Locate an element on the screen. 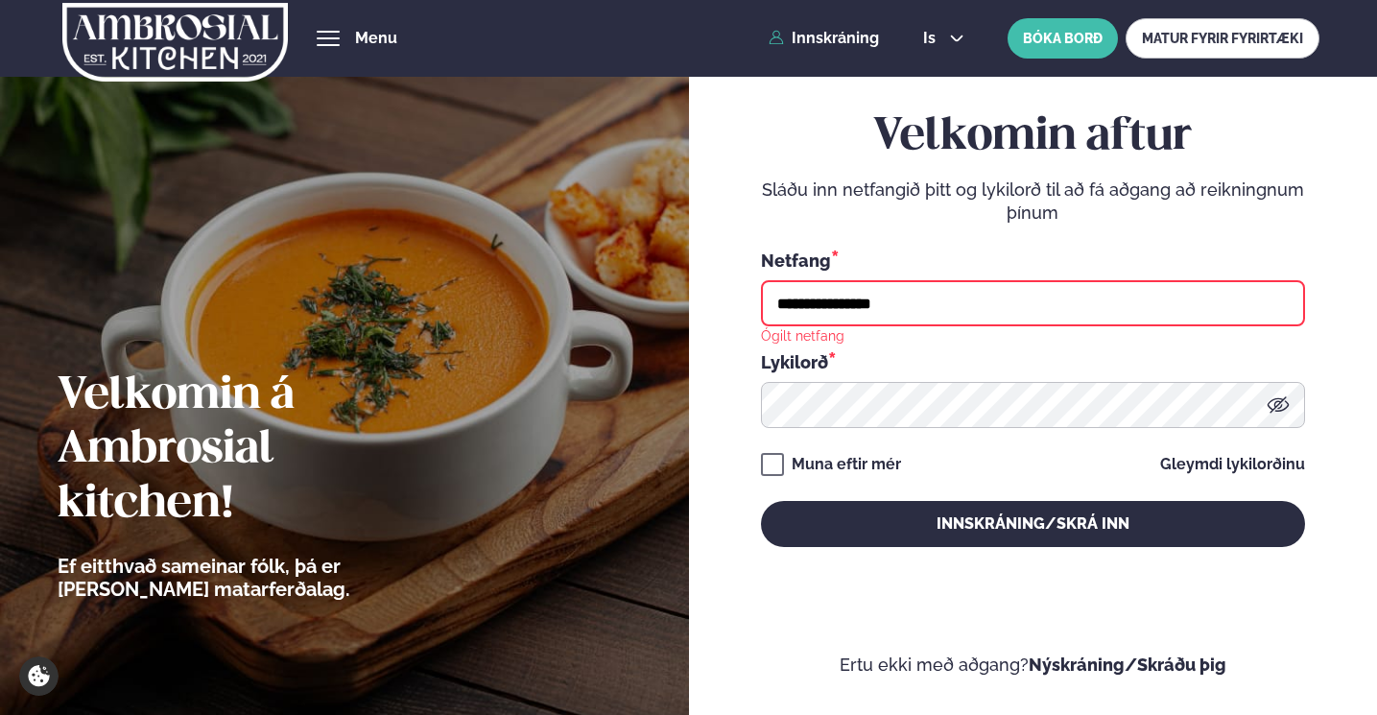 This screenshot has width=1377, height=715. button: Innskráning/Skrá inn is located at coordinates (1033, 524).